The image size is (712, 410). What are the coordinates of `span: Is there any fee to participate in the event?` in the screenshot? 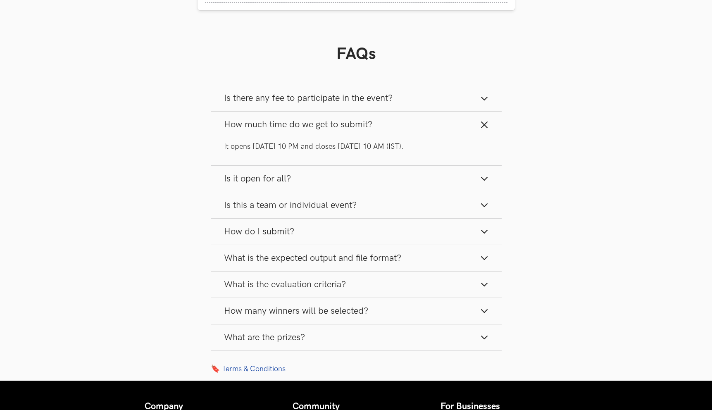 It's located at (308, 98).